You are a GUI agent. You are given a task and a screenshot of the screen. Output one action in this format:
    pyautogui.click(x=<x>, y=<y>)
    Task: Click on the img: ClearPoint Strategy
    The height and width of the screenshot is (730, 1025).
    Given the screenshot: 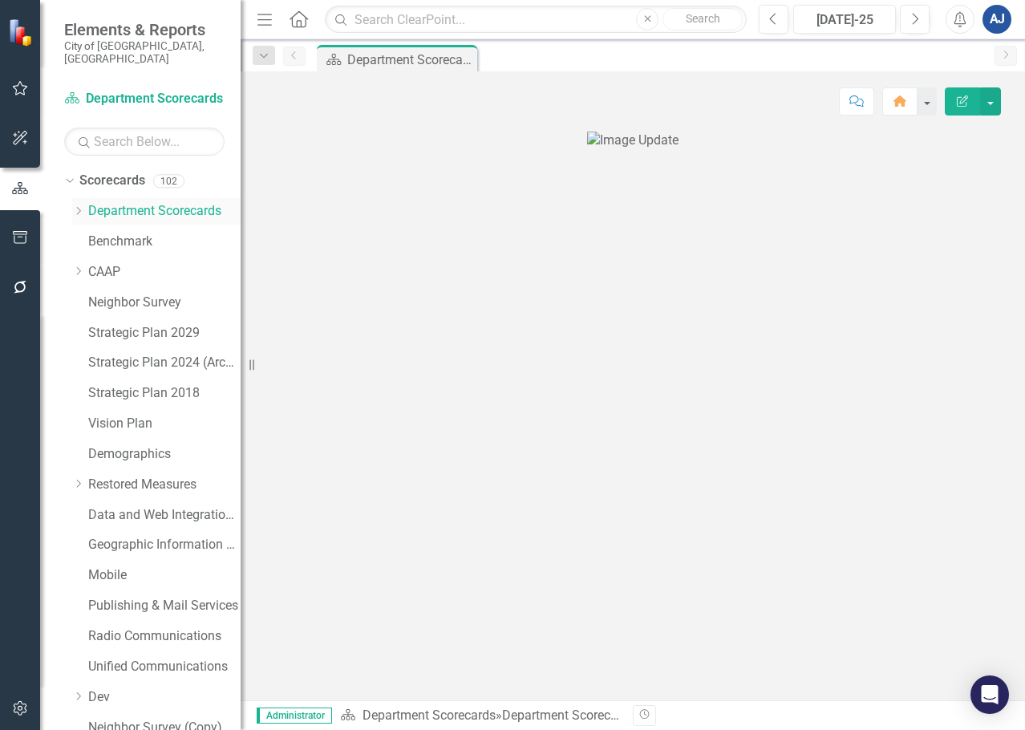 What is the action you would take?
    pyautogui.click(x=22, y=32)
    